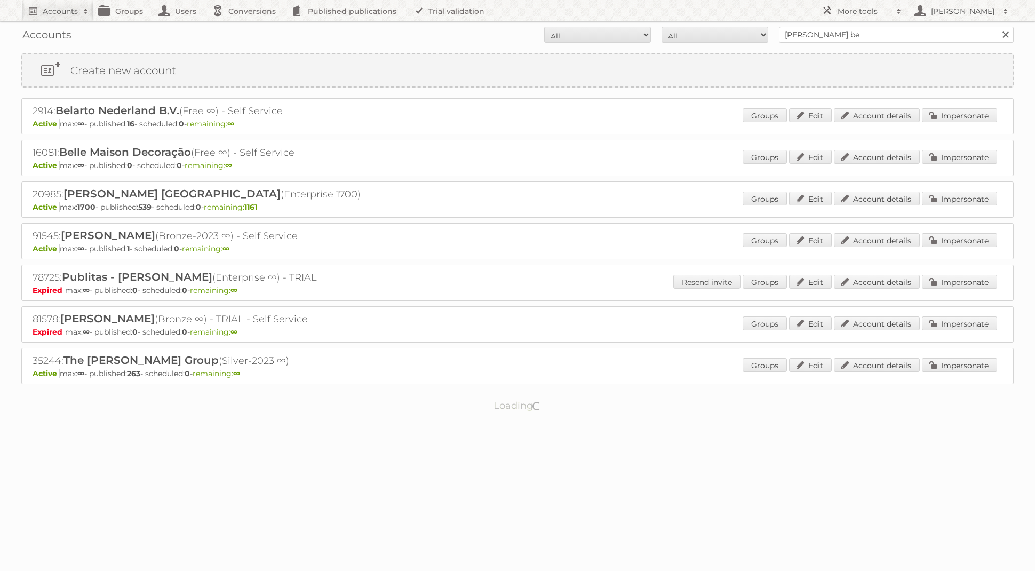 This screenshot has width=1035, height=571. What do you see at coordinates (219, 361) in the screenshot?
I see `h2: 35244: (Silver-2023 ∞)` at bounding box center [219, 361].